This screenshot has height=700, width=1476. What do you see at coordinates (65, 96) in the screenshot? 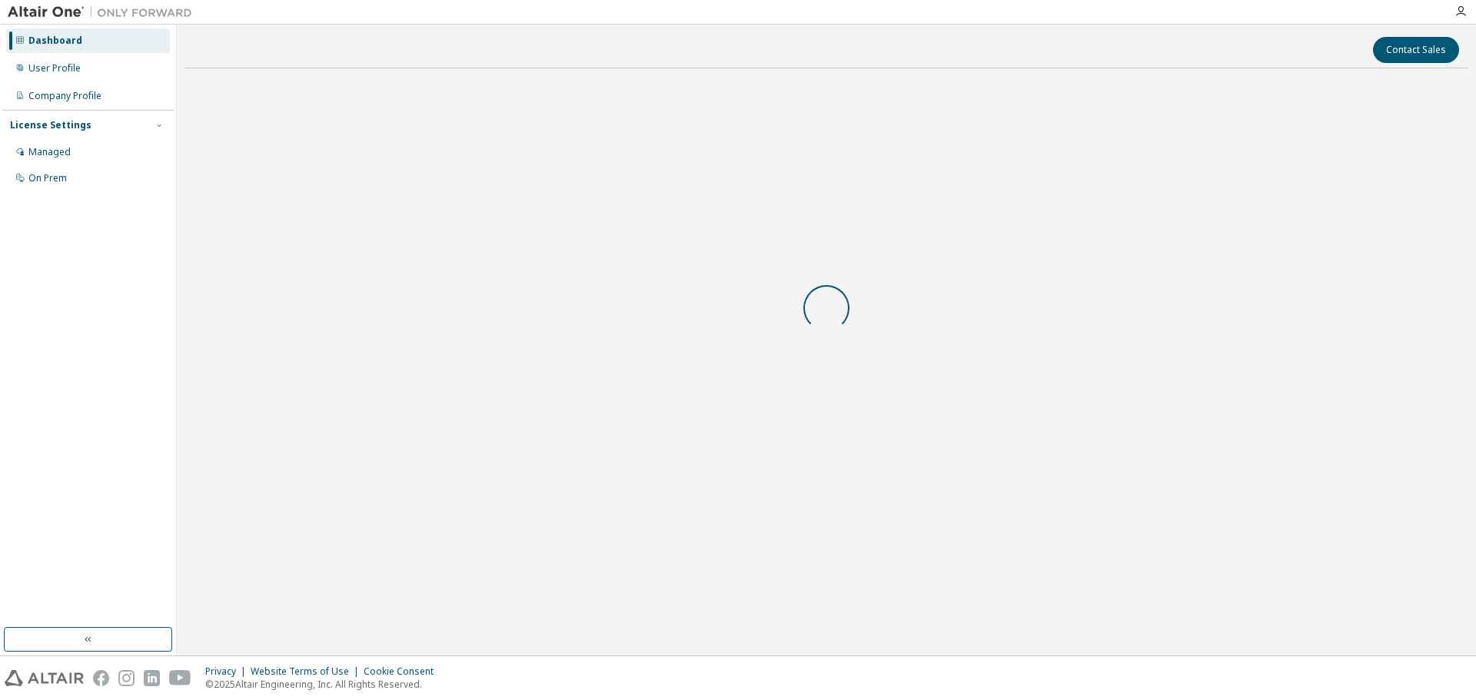
I see `div: Company Profile` at bounding box center [65, 96].